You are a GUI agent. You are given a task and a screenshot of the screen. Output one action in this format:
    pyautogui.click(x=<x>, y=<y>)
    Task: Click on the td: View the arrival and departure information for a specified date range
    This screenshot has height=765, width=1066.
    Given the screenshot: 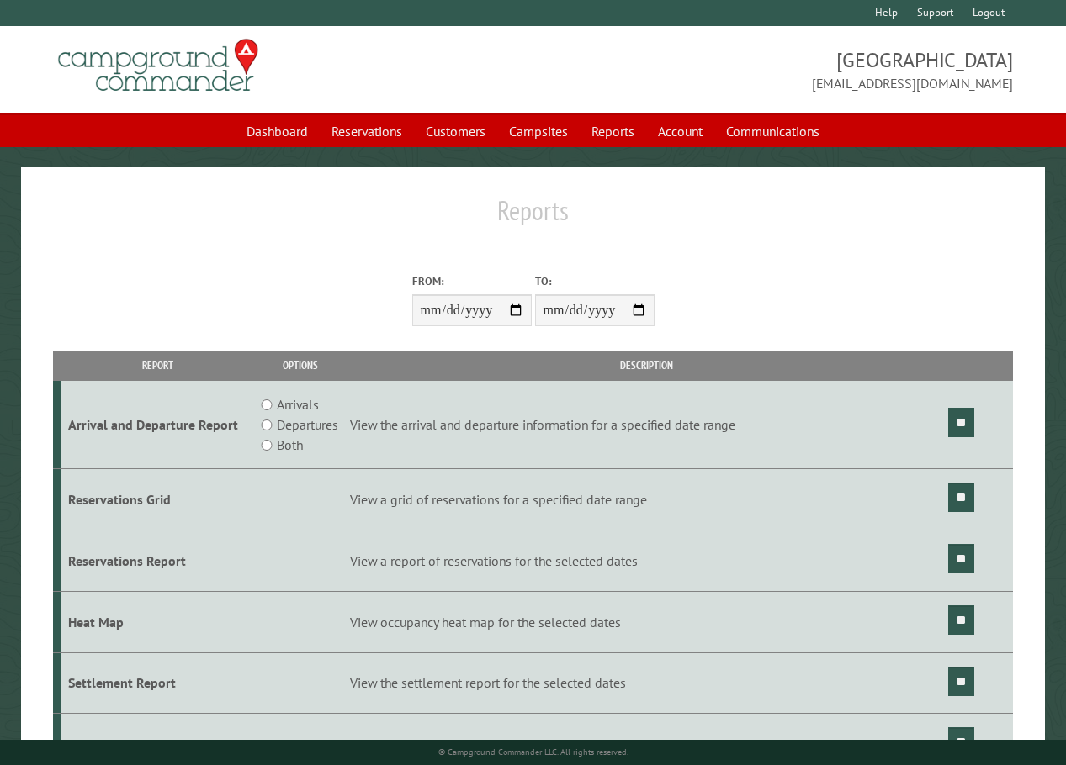 What is the action you would take?
    pyautogui.click(x=646, y=425)
    